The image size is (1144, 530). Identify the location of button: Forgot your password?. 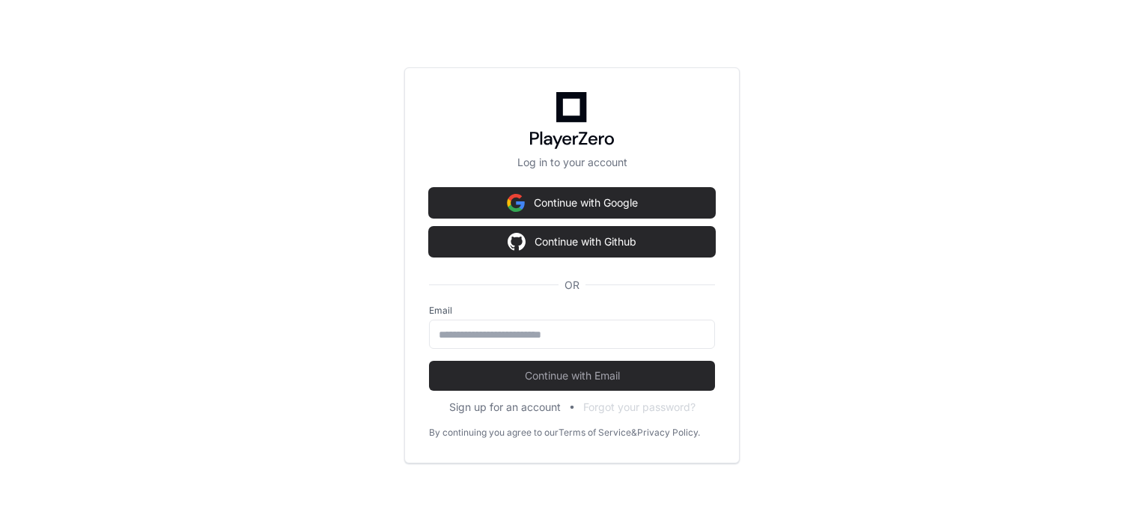
(639, 407).